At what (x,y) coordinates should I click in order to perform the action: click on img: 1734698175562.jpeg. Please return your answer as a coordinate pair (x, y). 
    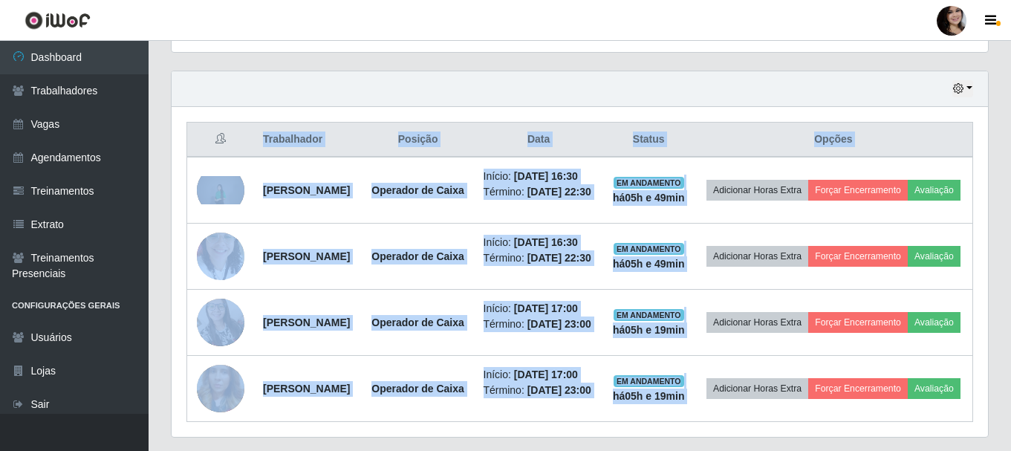
    Looking at the image, I should click on (221, 389).